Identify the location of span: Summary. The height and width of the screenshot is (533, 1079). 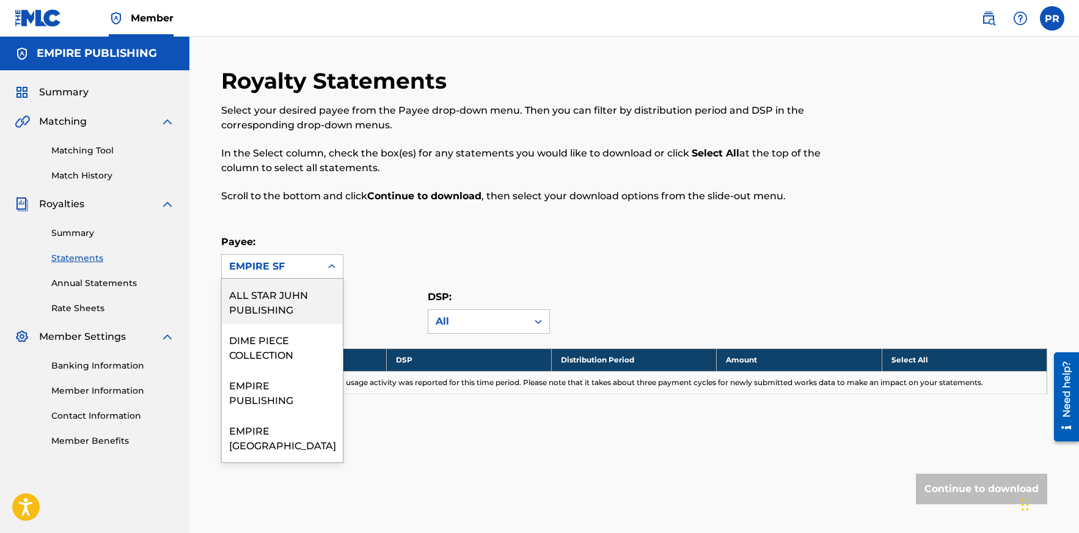
(64, 92).